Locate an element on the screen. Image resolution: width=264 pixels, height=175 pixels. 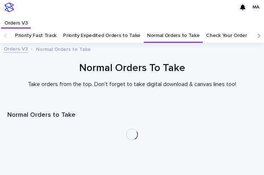
a: Priority Fast Track is located at coordinates (36, 36).